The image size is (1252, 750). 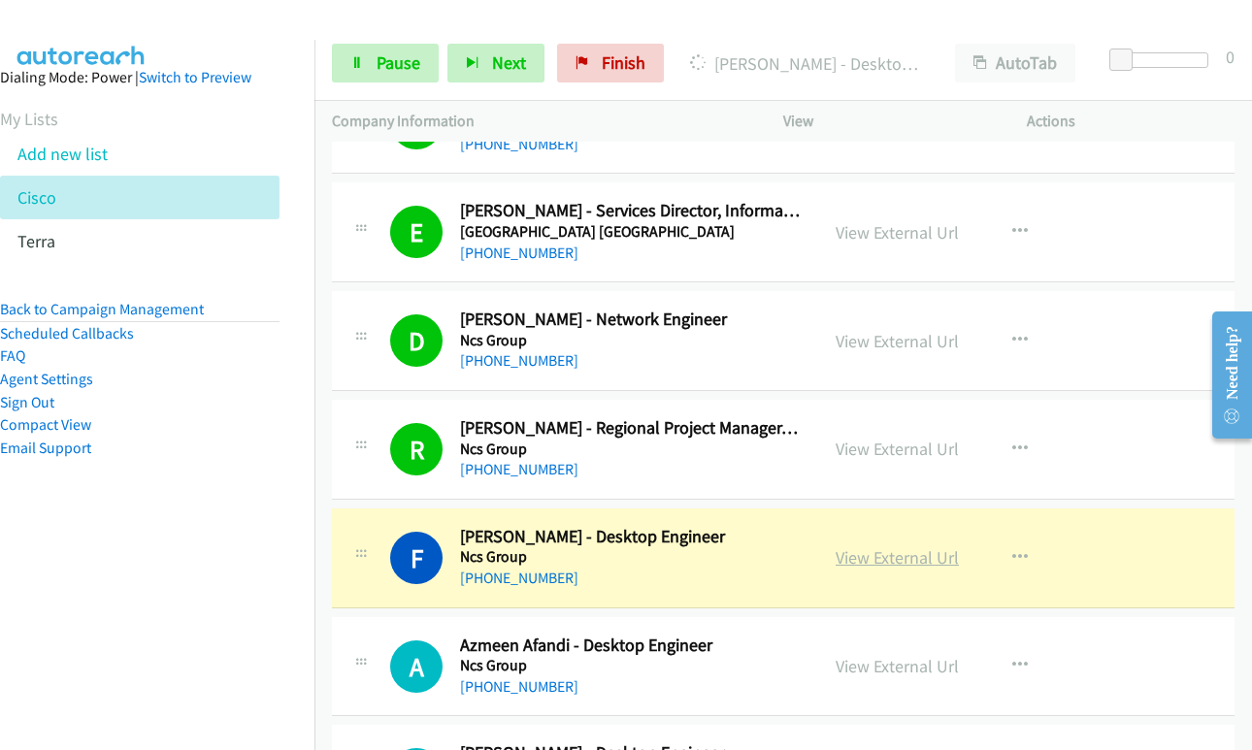 I want to click on p: Actions, so click(x=1130, y=121).